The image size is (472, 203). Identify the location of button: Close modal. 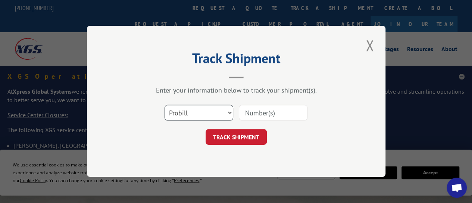
(370, 45).